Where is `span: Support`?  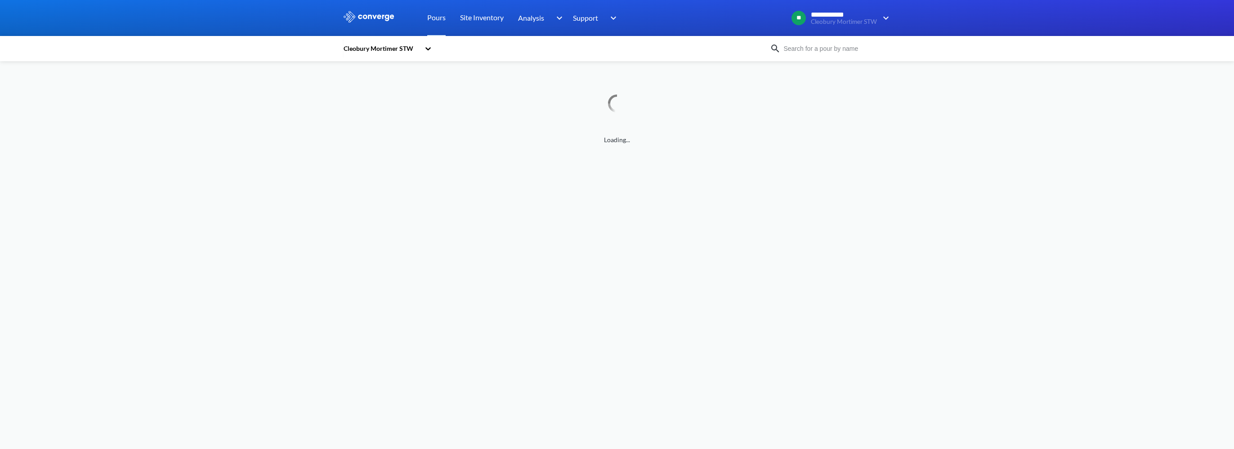
span: Support is located at coordinates (585, 18).